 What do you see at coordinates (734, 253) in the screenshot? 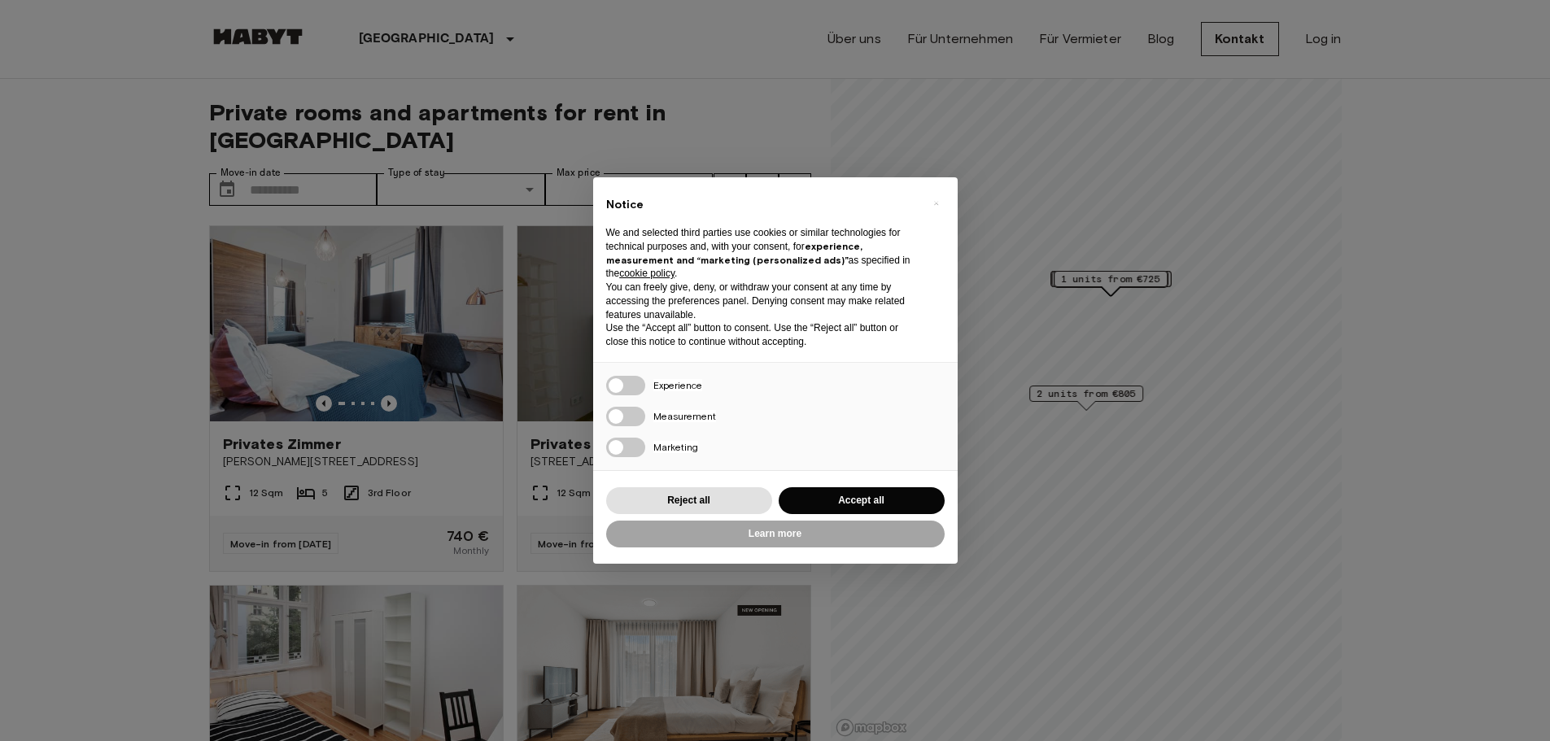
I see `strong: experience, measurement and “marketing (personalized ads)”` at bounding box center [734, 253].